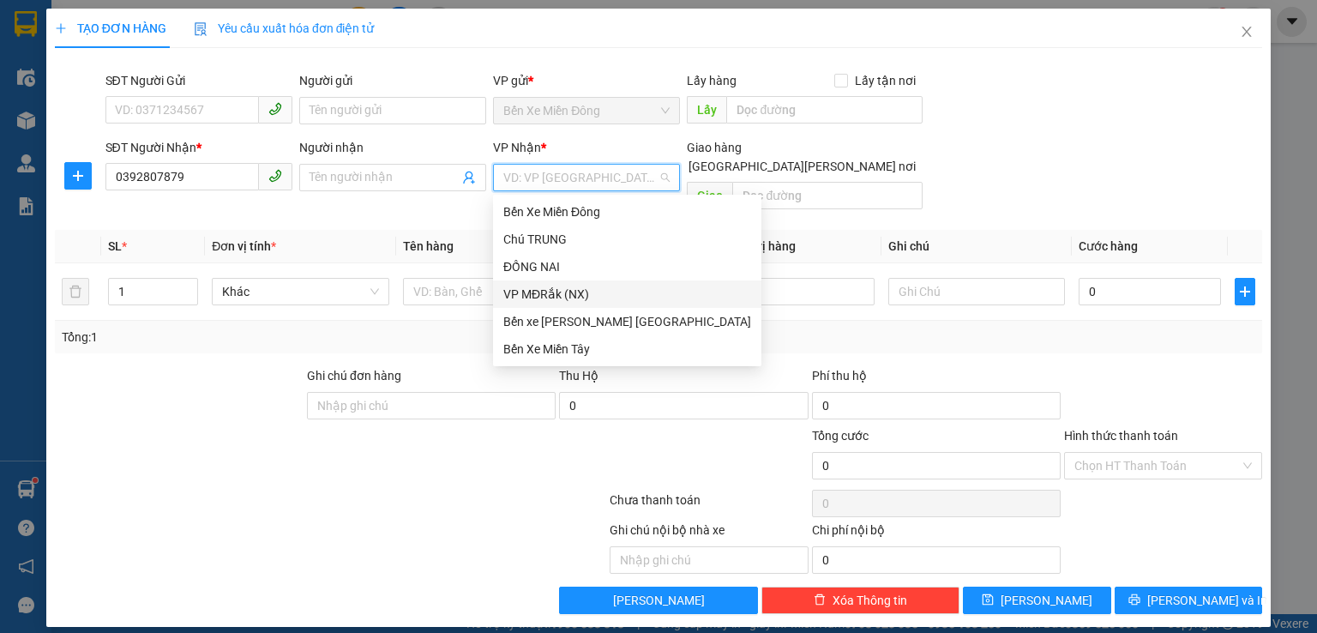 The width and height of the screenshot is (1317, 633). What do you see at coordinates (199, 81) in the screenshot?
I see `div: SĐT Người Gửi` at bounding box center [199, 81].